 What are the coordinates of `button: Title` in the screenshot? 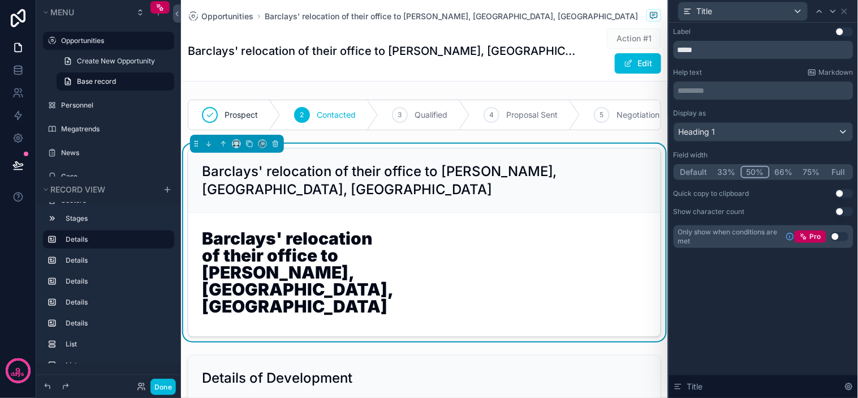 It's located at (743, 11).